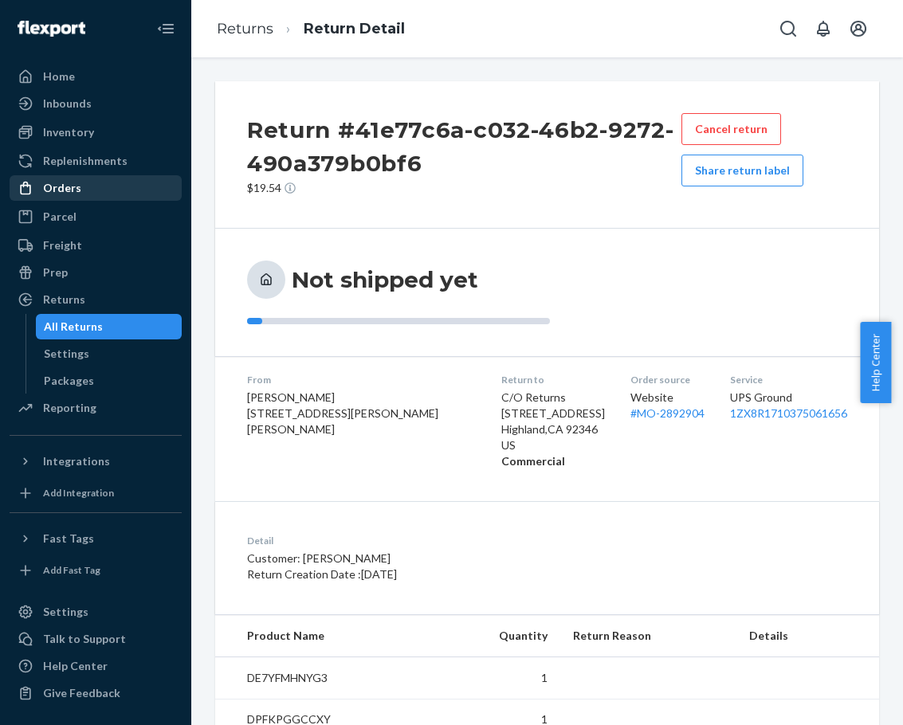  Describe the element at coordinates (55, 272) in the screenshot. I see `div: Prep` at that location.